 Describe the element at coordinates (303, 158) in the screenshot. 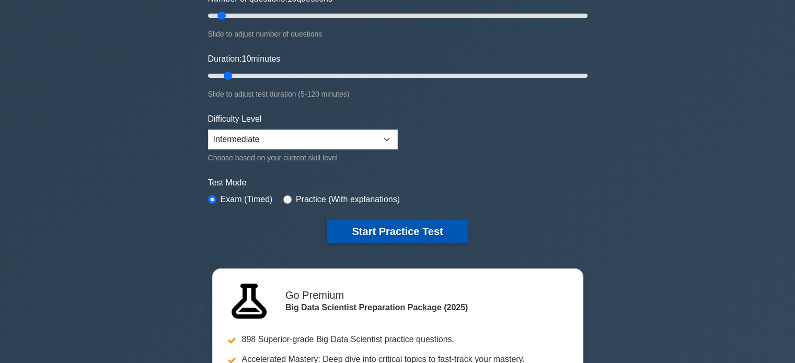

I see `div: Choose based on your current skill level` at that location.